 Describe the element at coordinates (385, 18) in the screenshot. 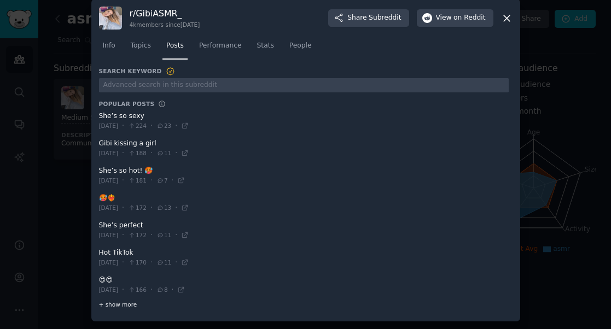

I see `span: Subreddit` at that location.